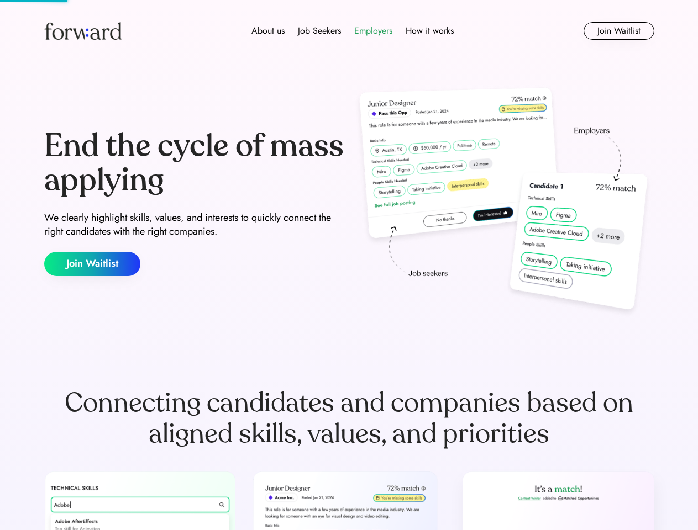 This screenshot has width=698, height=530. Describe the element at coordinates (349, 419) in the screenshot. I see `div: Connecting candidates and companies based on aligned skills, values, and priorities` at that location.